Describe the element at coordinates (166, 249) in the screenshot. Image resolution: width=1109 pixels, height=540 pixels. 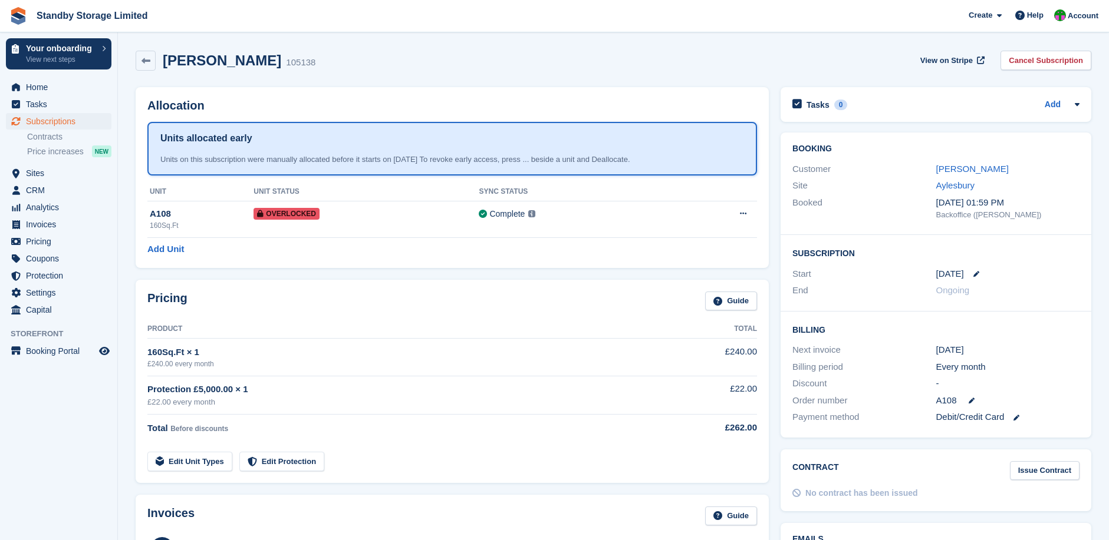
I see `a: Add Unit` at that location.